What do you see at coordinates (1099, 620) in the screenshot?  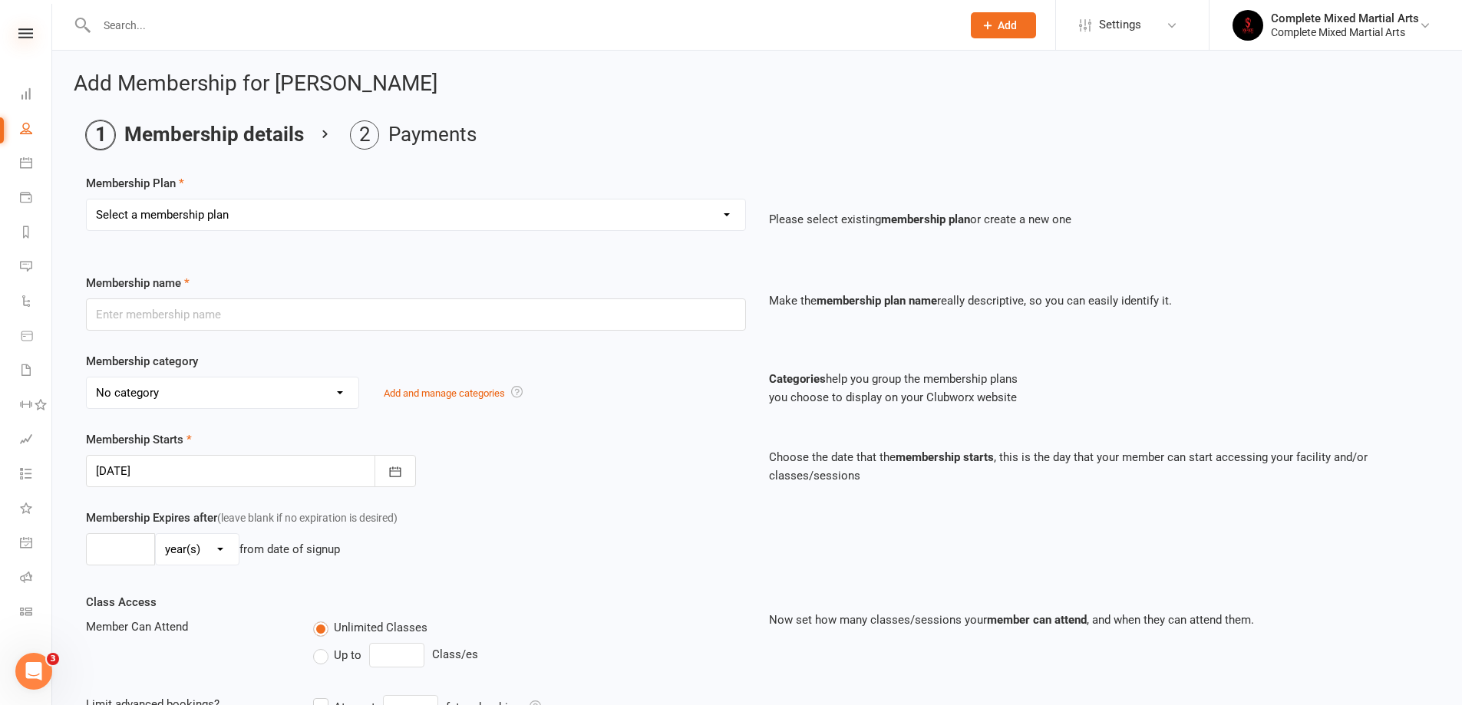 I see `p: Now set how many classes/sessions your , and when they can attend them.` at bounding box center [1099, 620].